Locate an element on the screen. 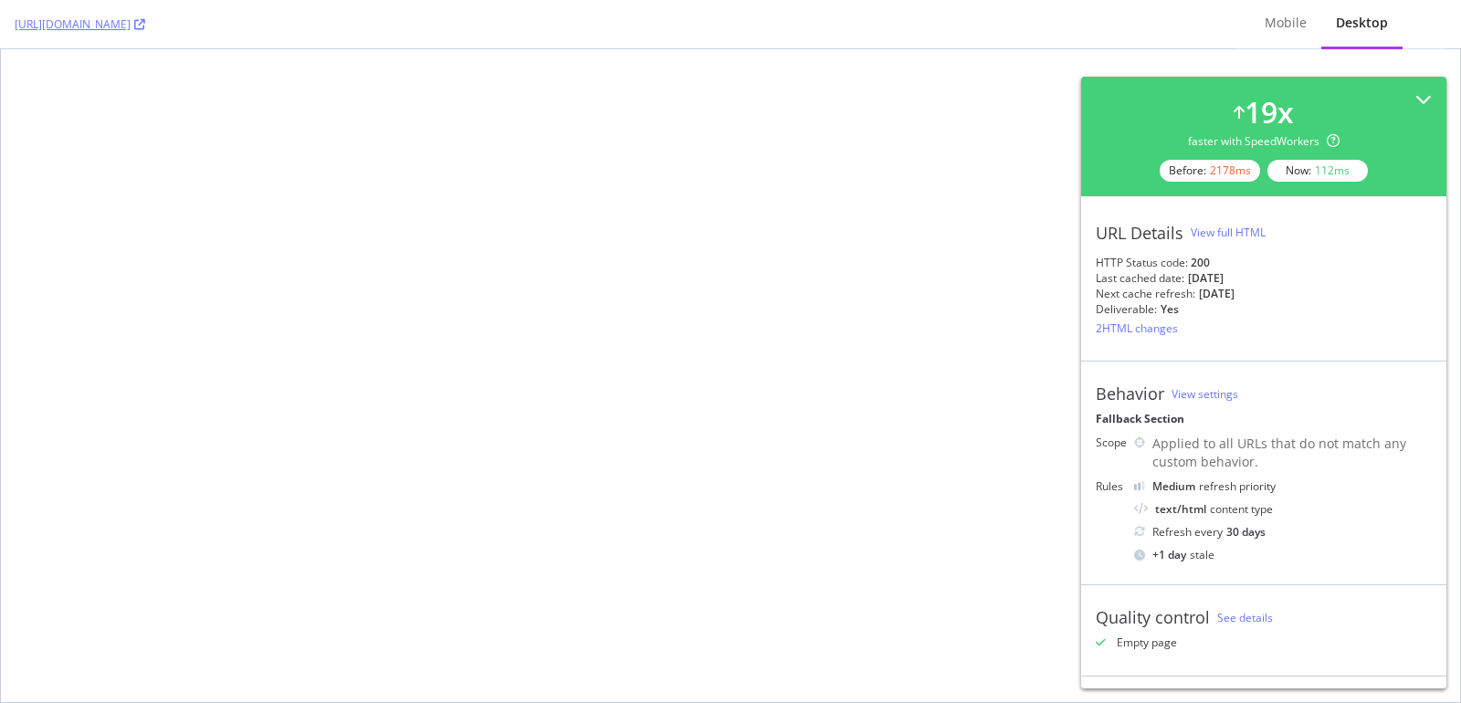 Image resolution: width=1461 pixels, height=703 pixels. div: Next cache refresh: is located at coordinates (1145, 293).